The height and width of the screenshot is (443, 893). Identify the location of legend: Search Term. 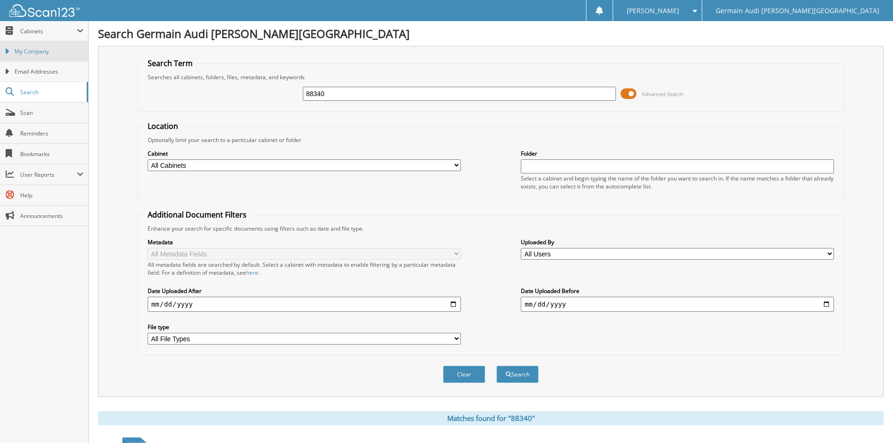
(170, 63).